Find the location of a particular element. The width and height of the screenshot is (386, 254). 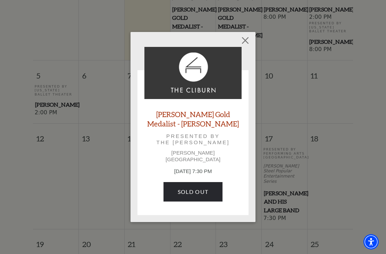

button: Close is located at coordinates (245, 41).